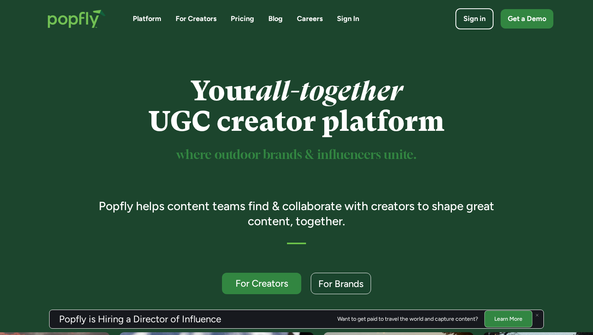  Describe the element at coordinates (341, 283) in the screenshot. I see `div: For Brands` at that location.